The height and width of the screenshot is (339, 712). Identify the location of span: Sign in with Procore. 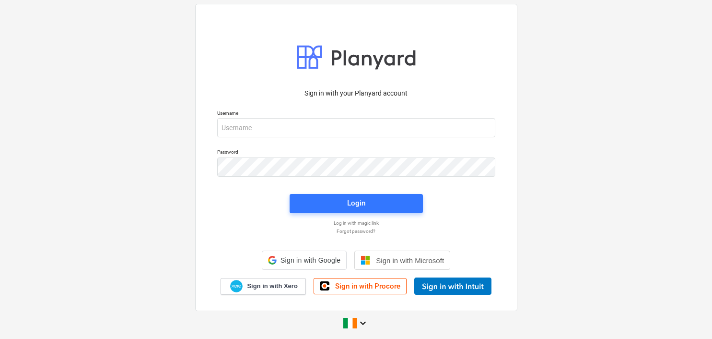
(368, 286).